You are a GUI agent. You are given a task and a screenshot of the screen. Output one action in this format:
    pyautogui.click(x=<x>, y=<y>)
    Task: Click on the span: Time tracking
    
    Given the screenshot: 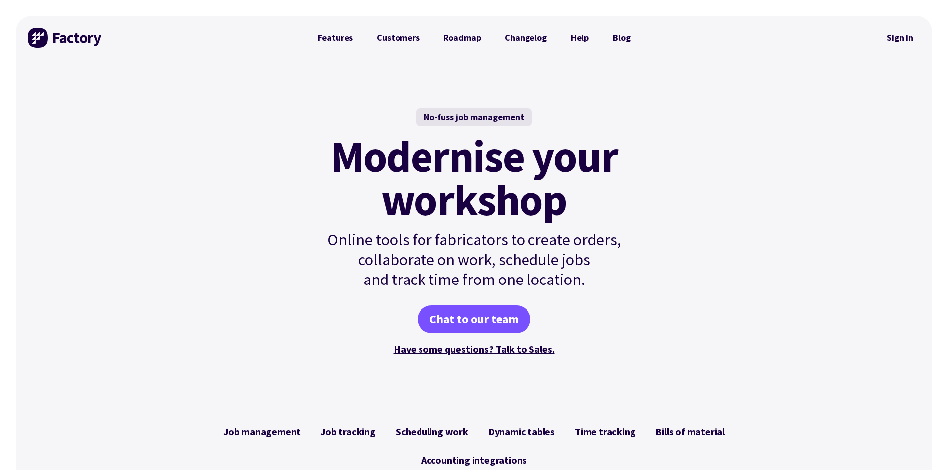 What is the action you would take?
    pyautogui.click(x=605, y=432)
    